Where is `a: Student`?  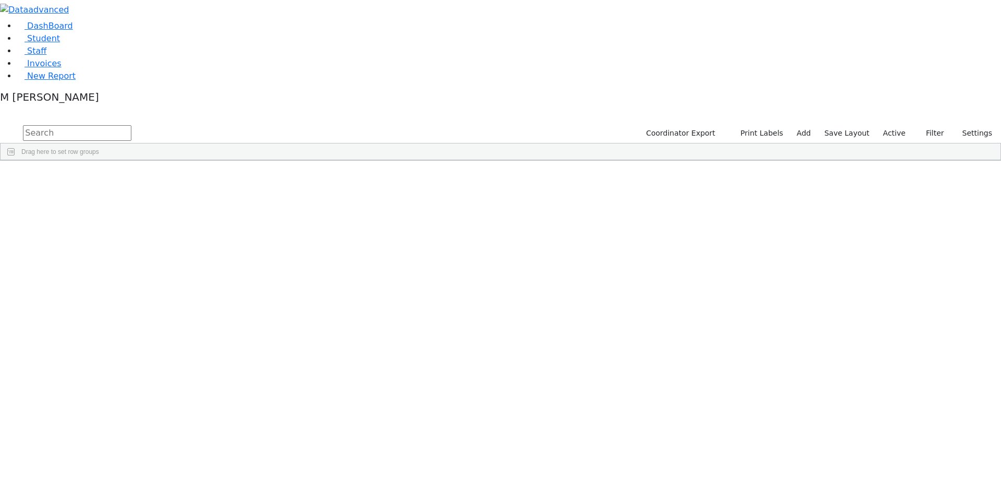
a: Student is located at coordinates (38, 38).